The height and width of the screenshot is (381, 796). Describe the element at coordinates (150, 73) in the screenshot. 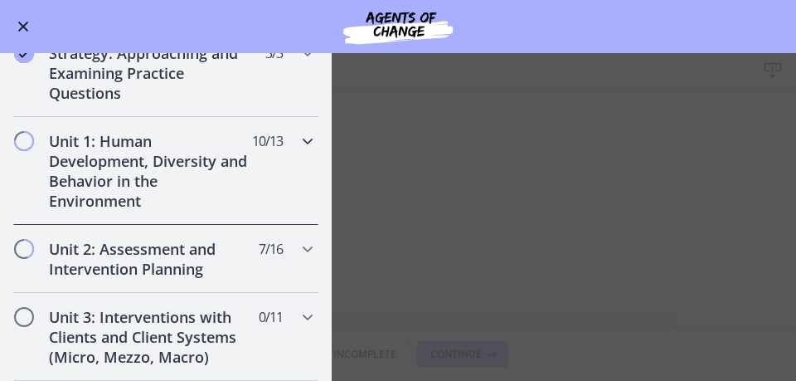

I see `h2: Strategy: Approaching and Examining Practice Questions` at that location.